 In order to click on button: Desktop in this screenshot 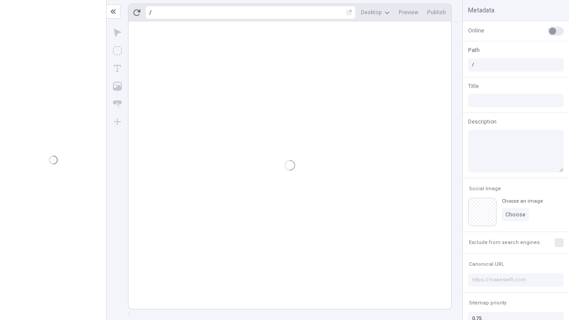, I will do `click(375, 12)`.